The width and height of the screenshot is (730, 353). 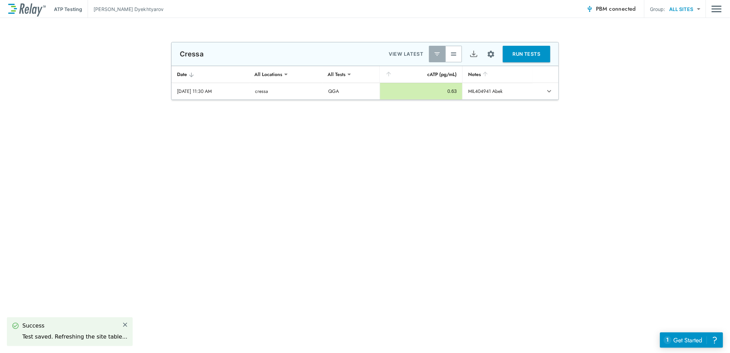 What do you see at coordinates (286, 91) in the screenshot?
I see `td: cressa` at bounding box center [286, 91].